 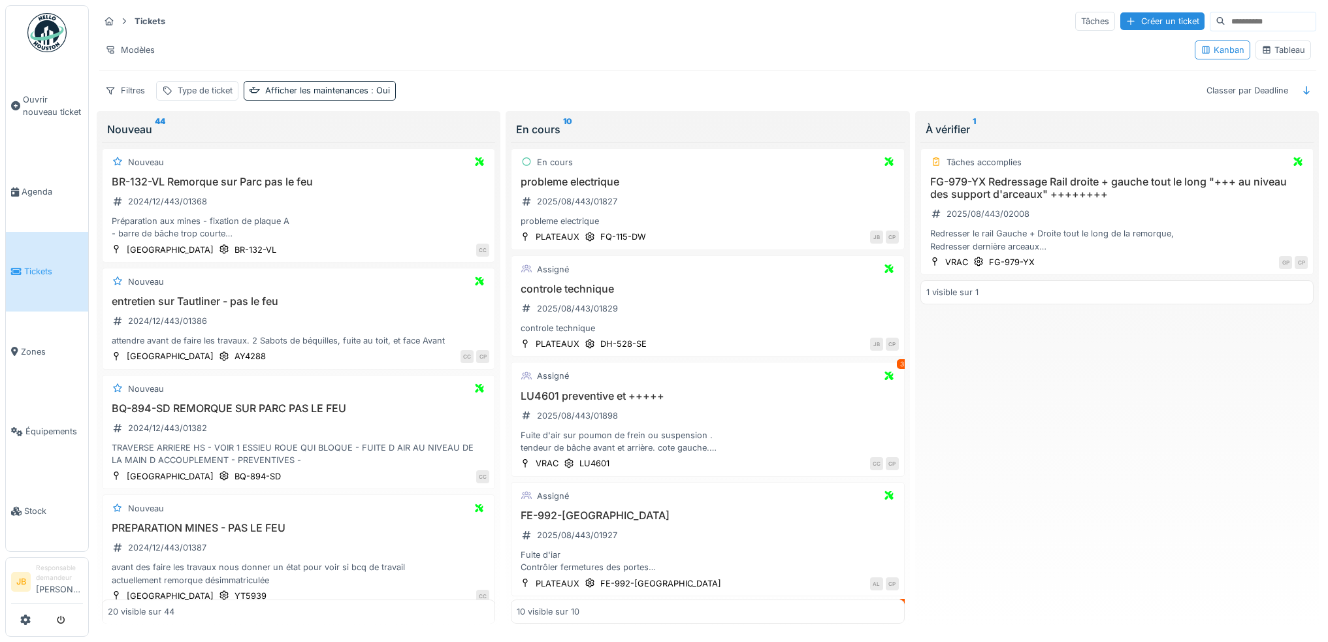 What do you see at coordinates (707, 442) in the screenshot?
I see `div: Fuite d'air sur poumon de frein ou suspension . tendeur de bâche avant et arrière. cote gauche. t...` at bounding box center [707, 442].